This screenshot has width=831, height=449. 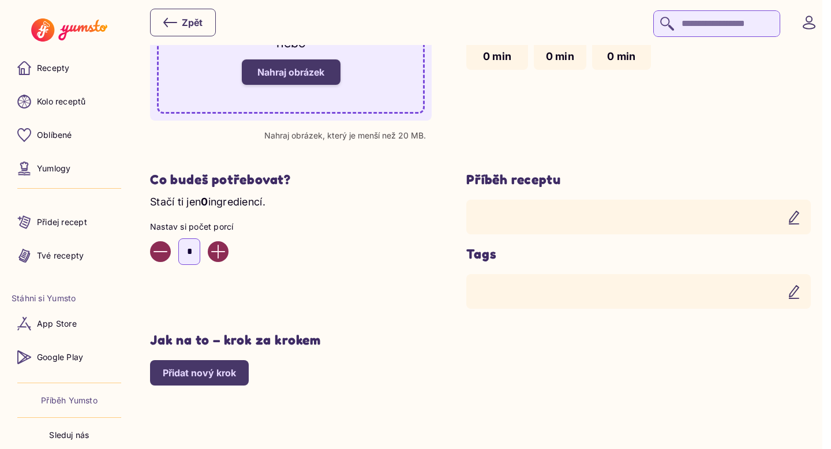 I want to click on h3: Příběh receptu, so click(x=638, y=180).